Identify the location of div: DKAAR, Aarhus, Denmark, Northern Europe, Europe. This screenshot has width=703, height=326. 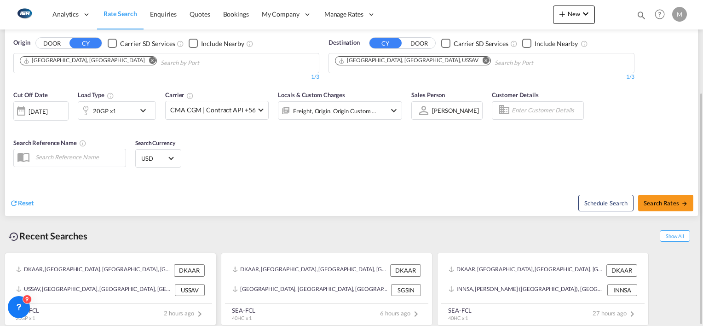
(526, 270).